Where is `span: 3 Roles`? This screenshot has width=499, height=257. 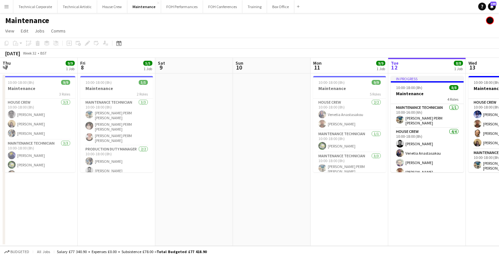 span: 3 Roles is located at coordinates (65, 94).